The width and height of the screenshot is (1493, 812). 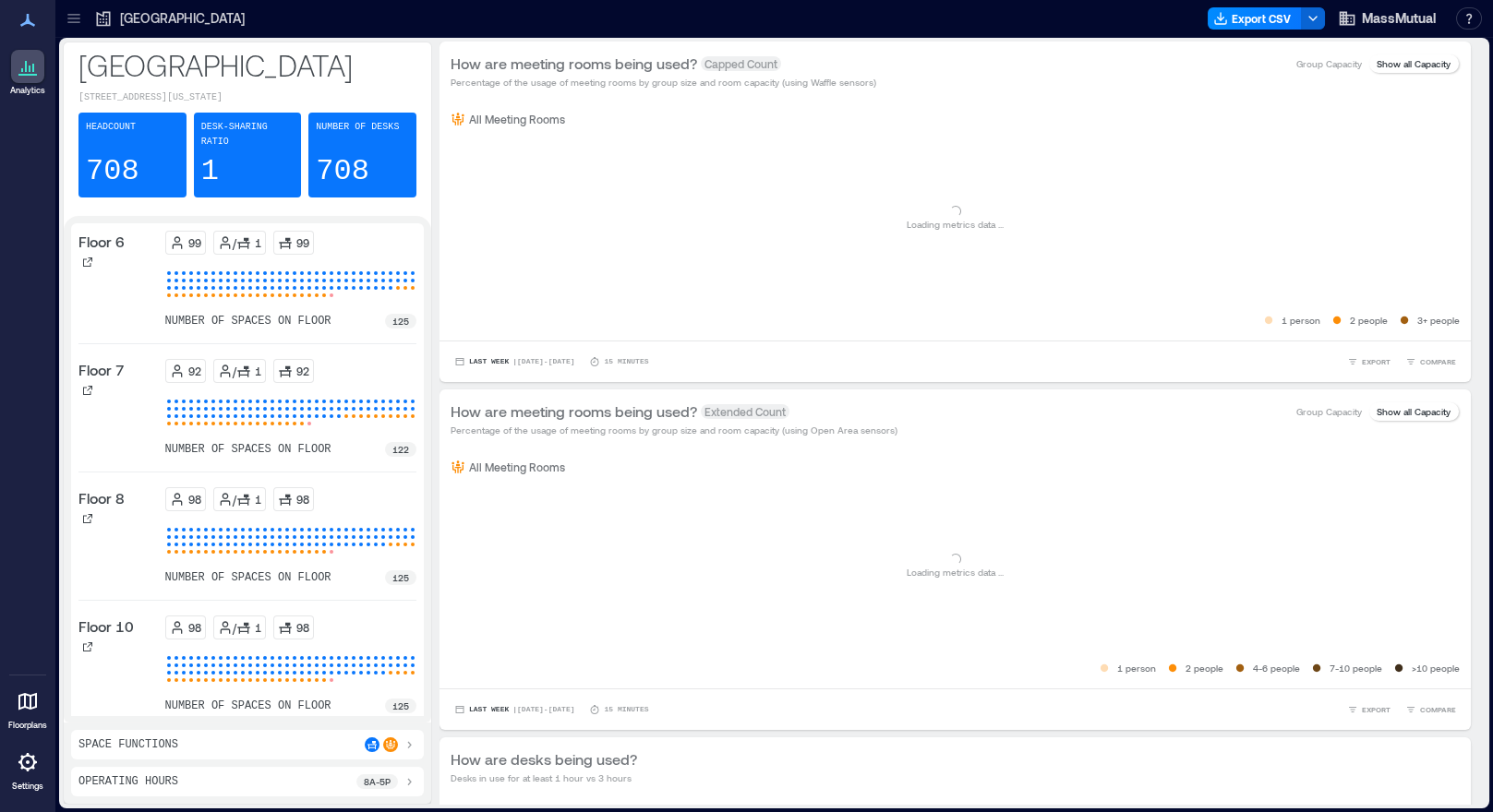 What do you see at coordinates (102, 242) in the screenshot?
I see `p: Floor 6` at bounding box center [102, 242].